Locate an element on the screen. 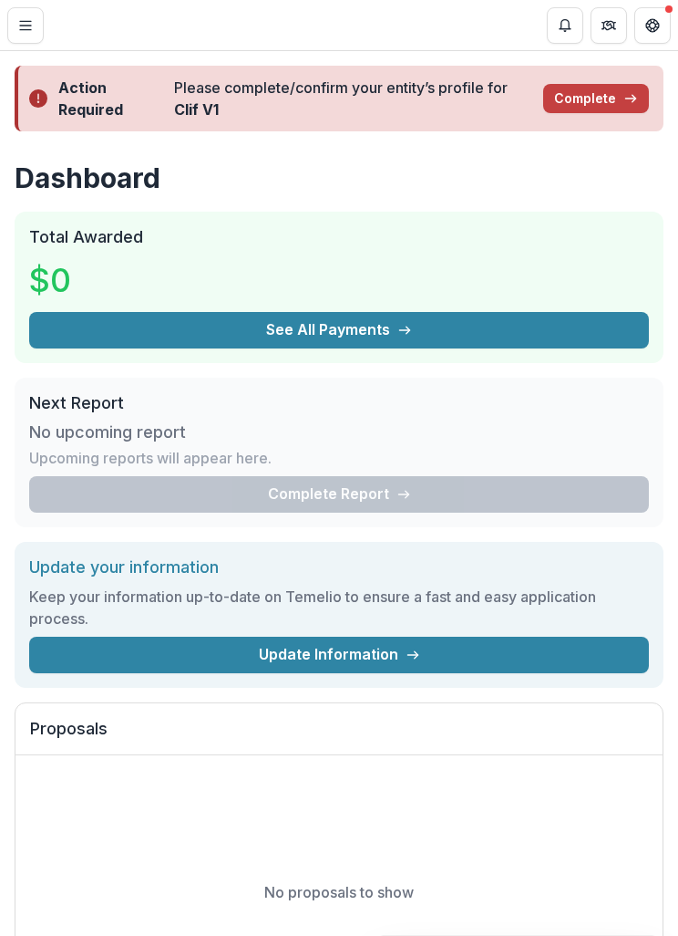 Image resolution: width=678 pixels, height=936 pixels. button: Complete is located at coordinates (596, 98).